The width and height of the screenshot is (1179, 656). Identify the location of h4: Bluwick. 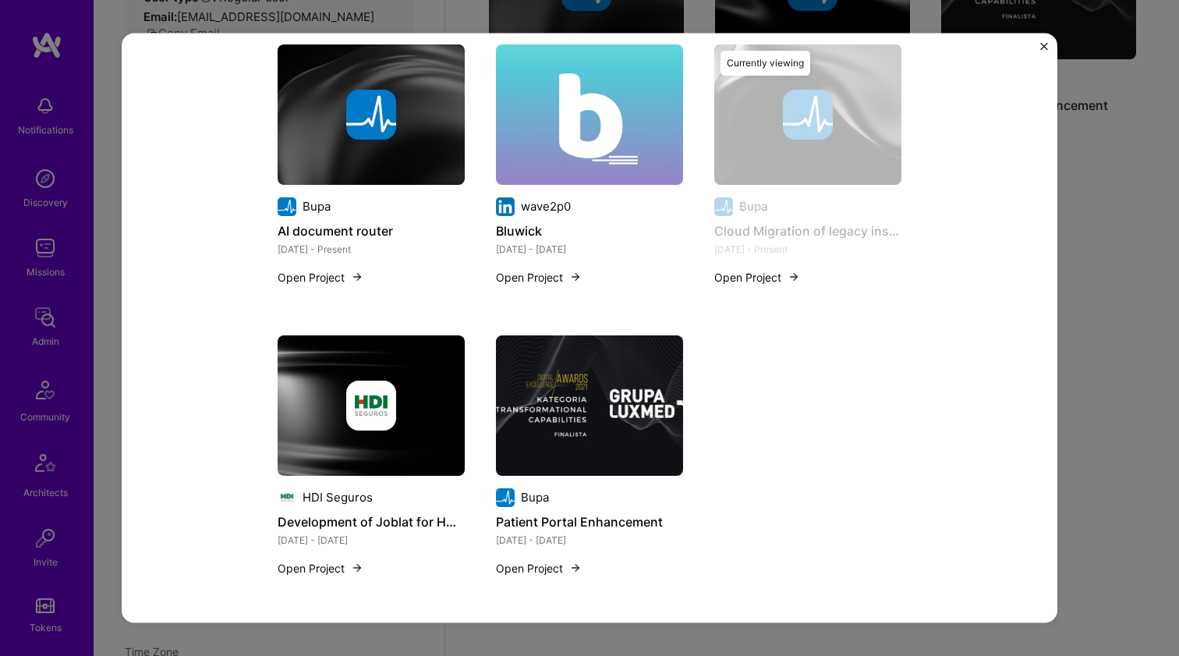
(589, 230).